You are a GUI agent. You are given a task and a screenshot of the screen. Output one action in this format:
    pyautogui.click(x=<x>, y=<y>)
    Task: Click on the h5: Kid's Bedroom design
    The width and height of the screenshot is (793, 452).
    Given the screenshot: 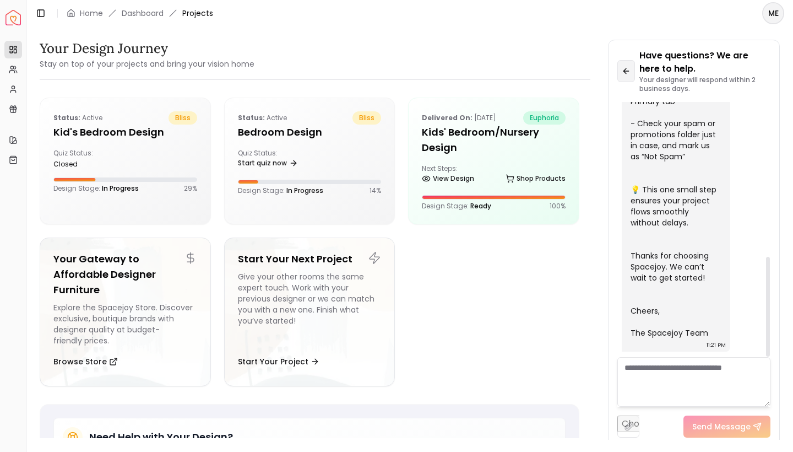 What is the action you would take?
    pyautogui.click(x=125, y=132)
    